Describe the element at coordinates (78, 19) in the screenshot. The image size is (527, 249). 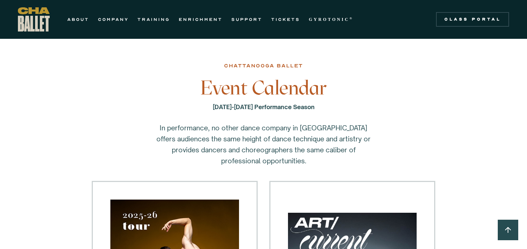
I see `a: ABOUT` at that location.